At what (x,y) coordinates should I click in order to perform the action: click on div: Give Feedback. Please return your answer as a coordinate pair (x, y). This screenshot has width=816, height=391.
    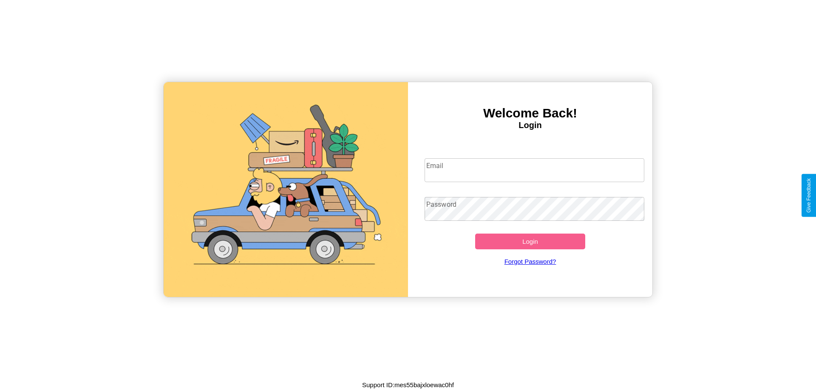
    Looking at the image, I should click on (809, 195).